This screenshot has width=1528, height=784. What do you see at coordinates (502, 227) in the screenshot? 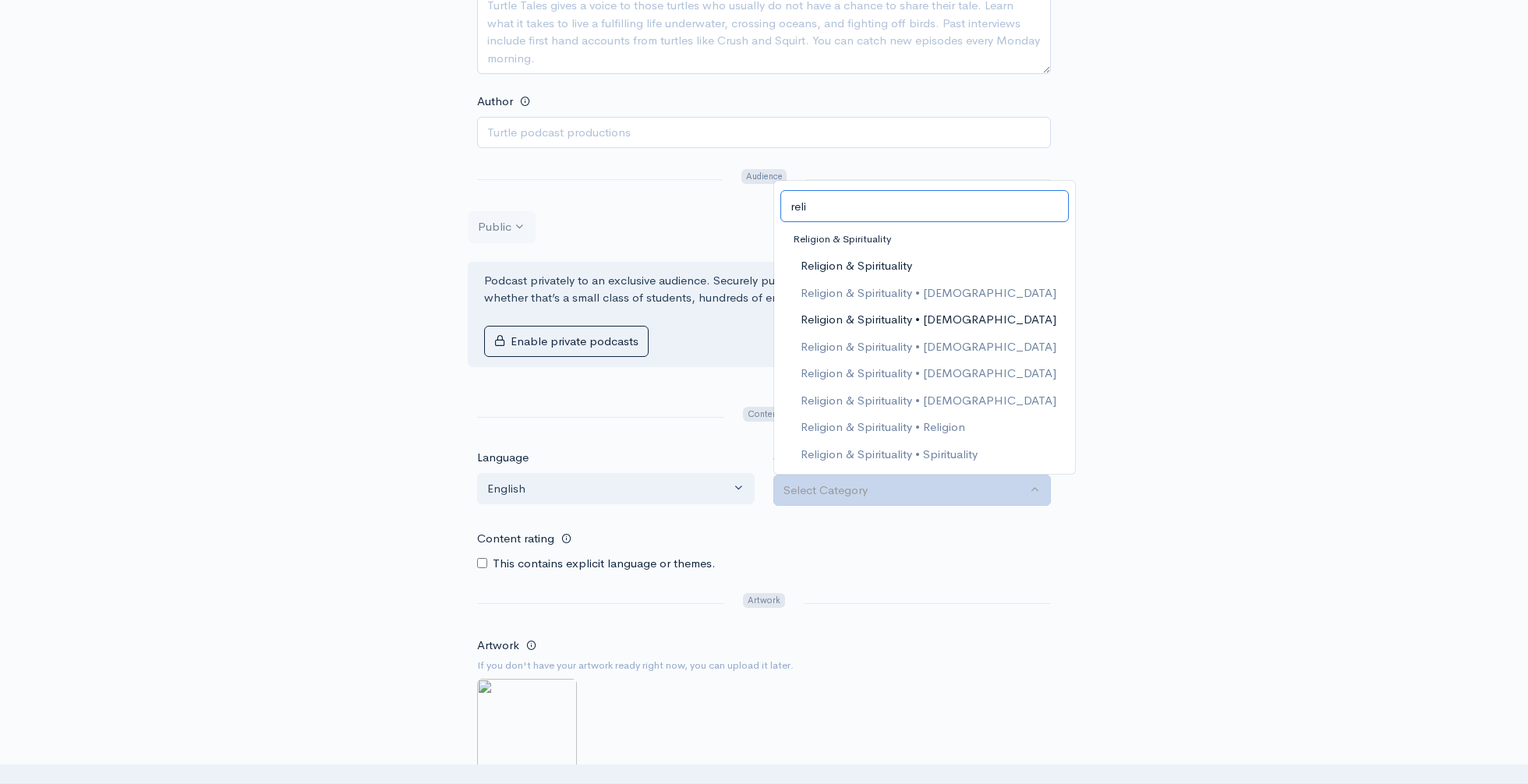
I see `button: Public` at bounding box center [502, 227].